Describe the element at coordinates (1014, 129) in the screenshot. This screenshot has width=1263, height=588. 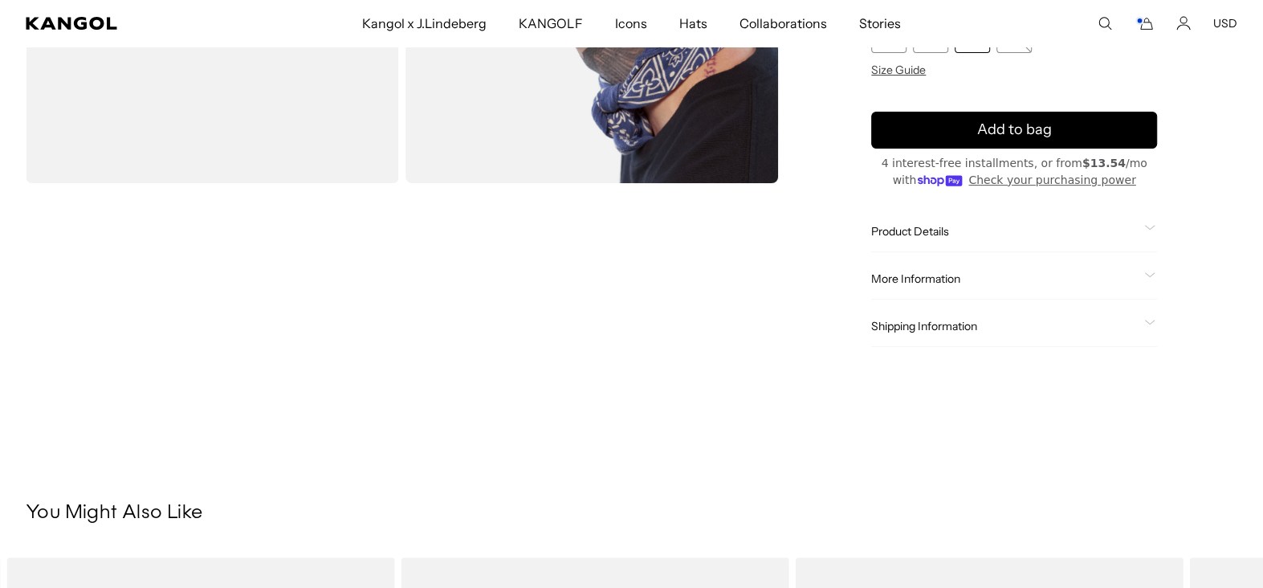
I see `span: Add to bag` at that location.